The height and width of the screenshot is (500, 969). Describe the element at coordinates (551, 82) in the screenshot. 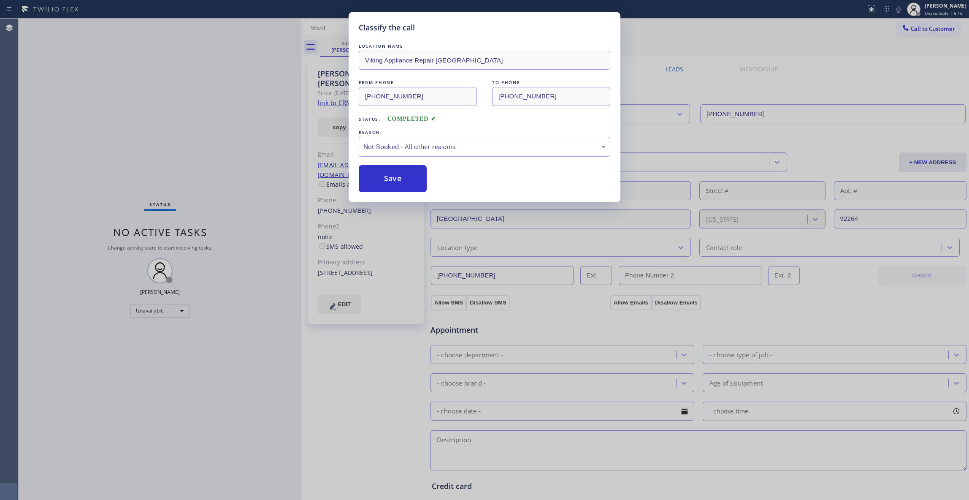

I see `div: TO PHONE` at that location.